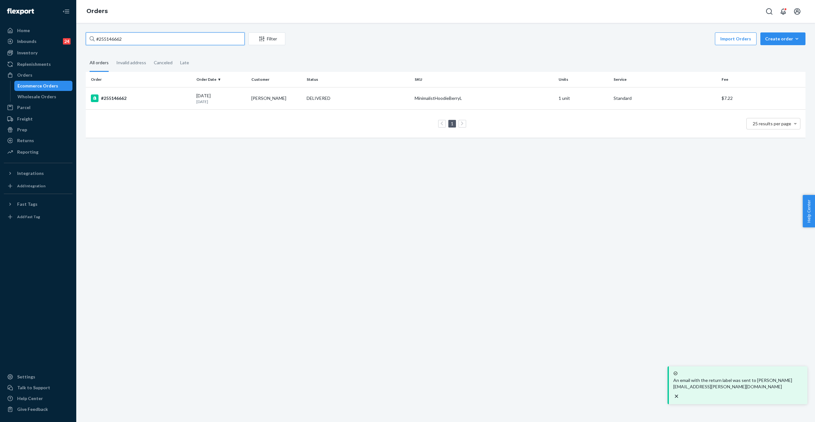  Describe the element at coordinates (38, 398) in the screenshot. I see `a: Help Center` at that location.